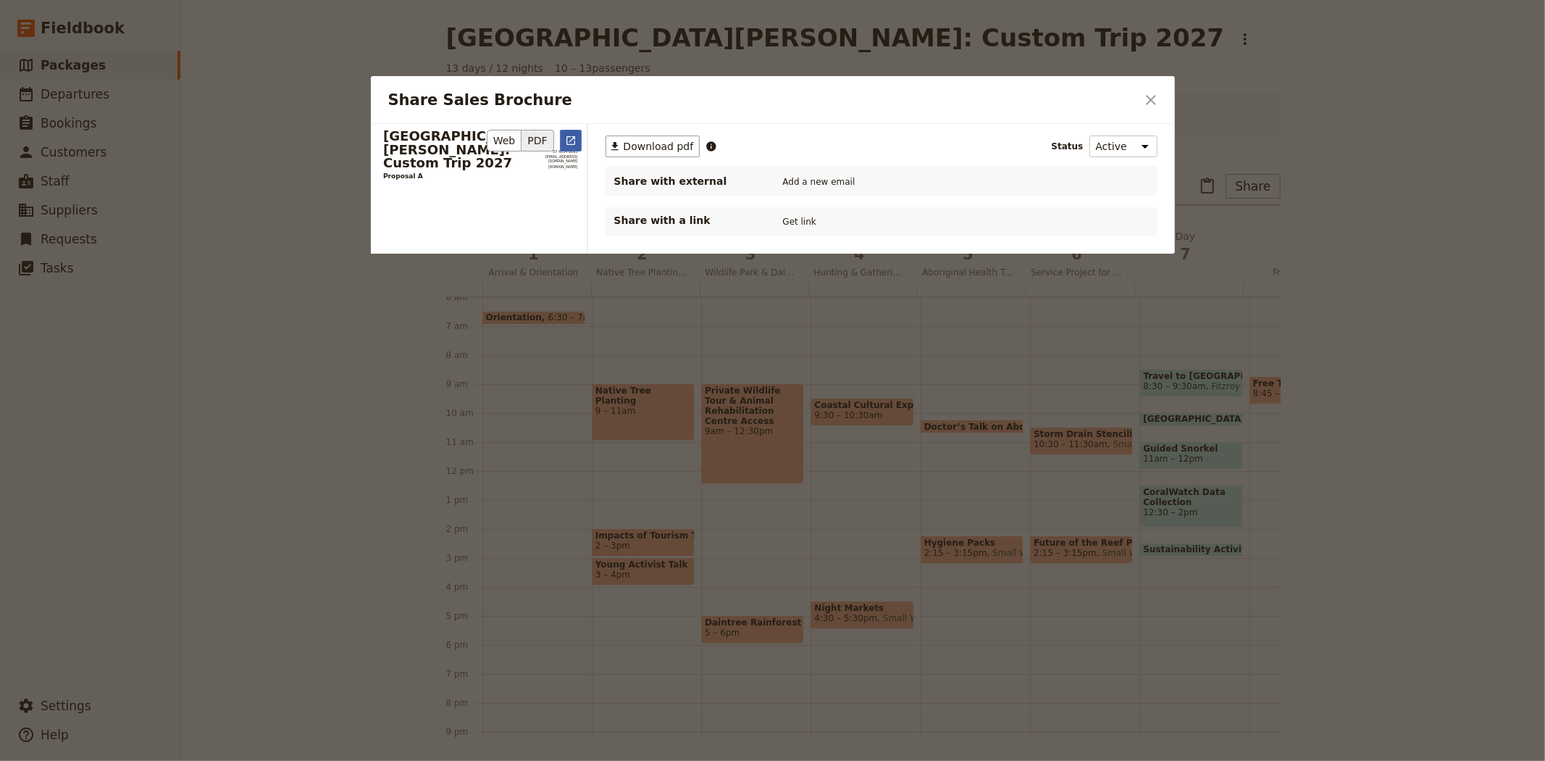  What do you see at coordinates (1151, 100) in the screenshot?
I see `button: Close dialog` at bounding box center [1151, 100].